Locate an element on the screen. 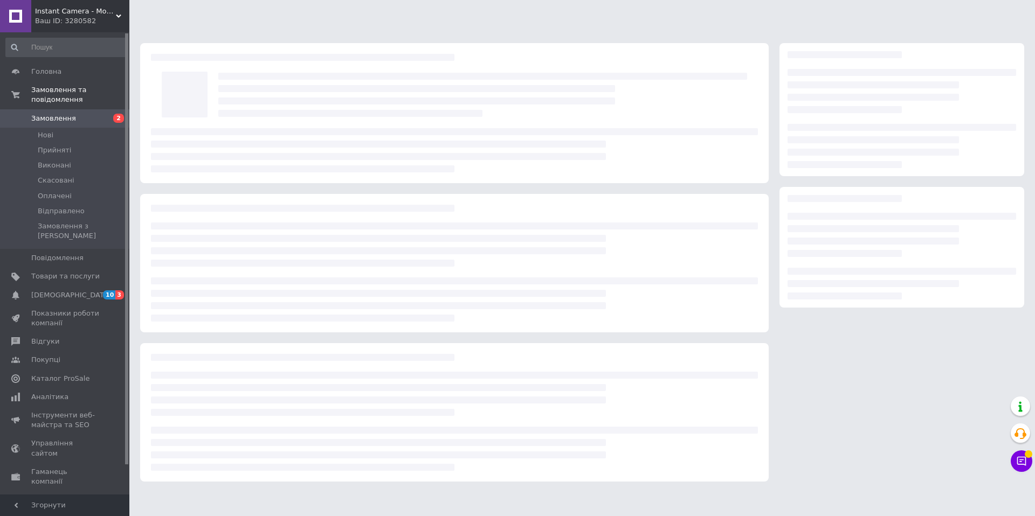  div: Ваш ID: 3280582 is located at coordinates (82, 21).